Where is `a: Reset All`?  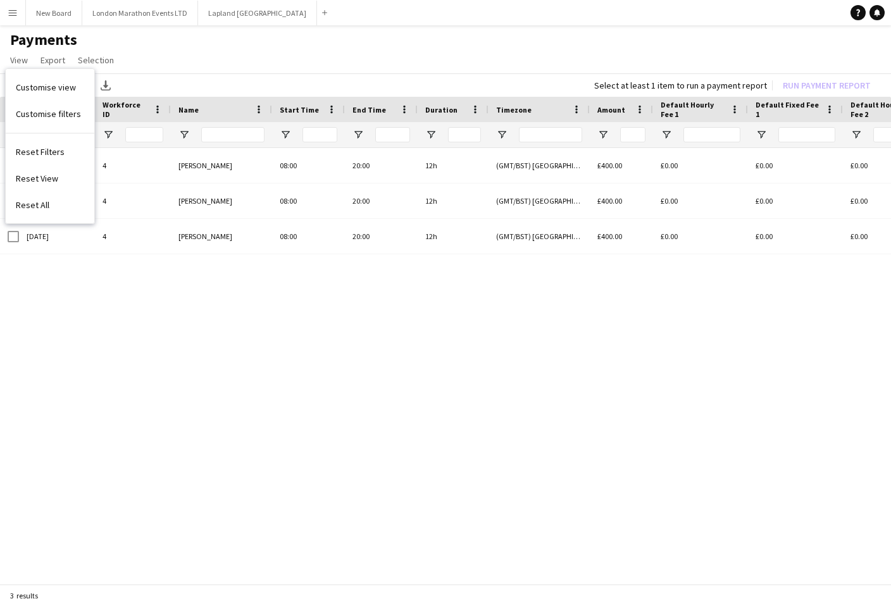 a: Reset All is located at coordinates (50, 205).